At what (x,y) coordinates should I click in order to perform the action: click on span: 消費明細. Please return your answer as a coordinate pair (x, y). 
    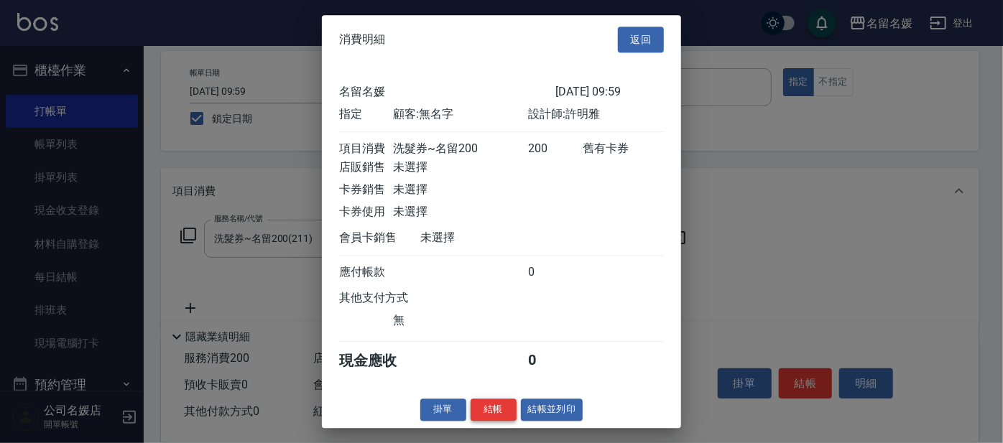
    Looking at the image, I should click on (362, 40).